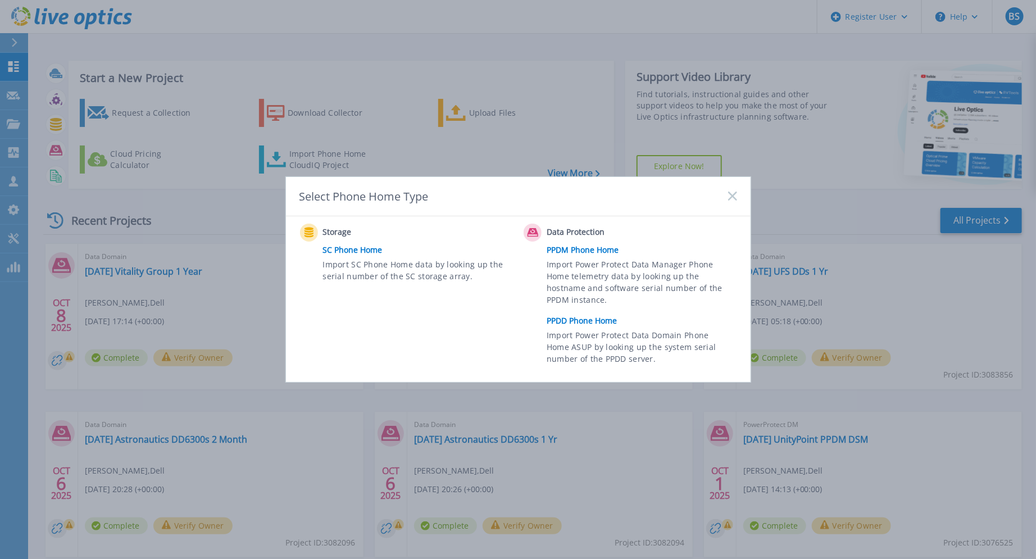  I want to click on span: Storage, so click(379, 233).